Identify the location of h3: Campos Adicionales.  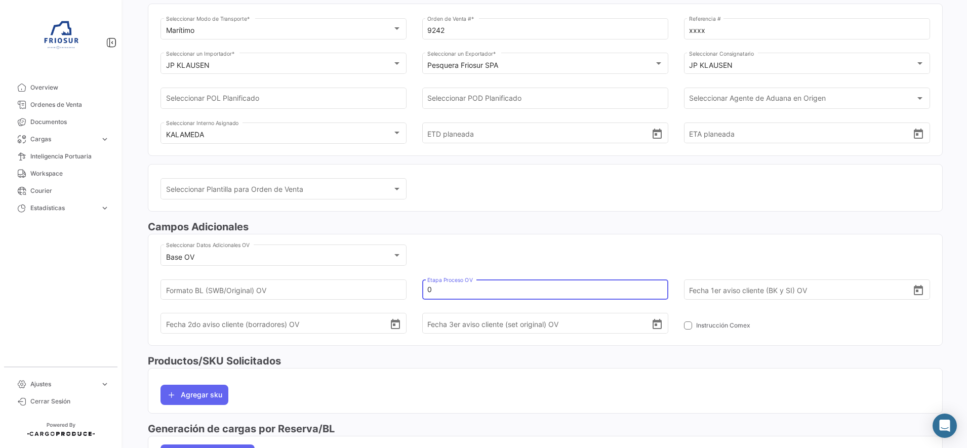
(545, 227).